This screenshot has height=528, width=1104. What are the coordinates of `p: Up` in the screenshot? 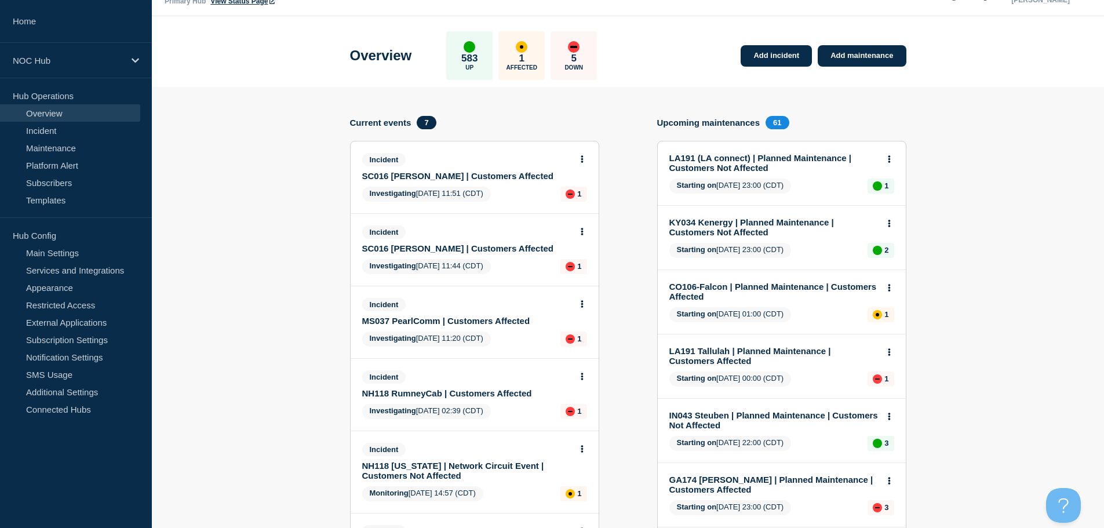 It's located at (469, 67).